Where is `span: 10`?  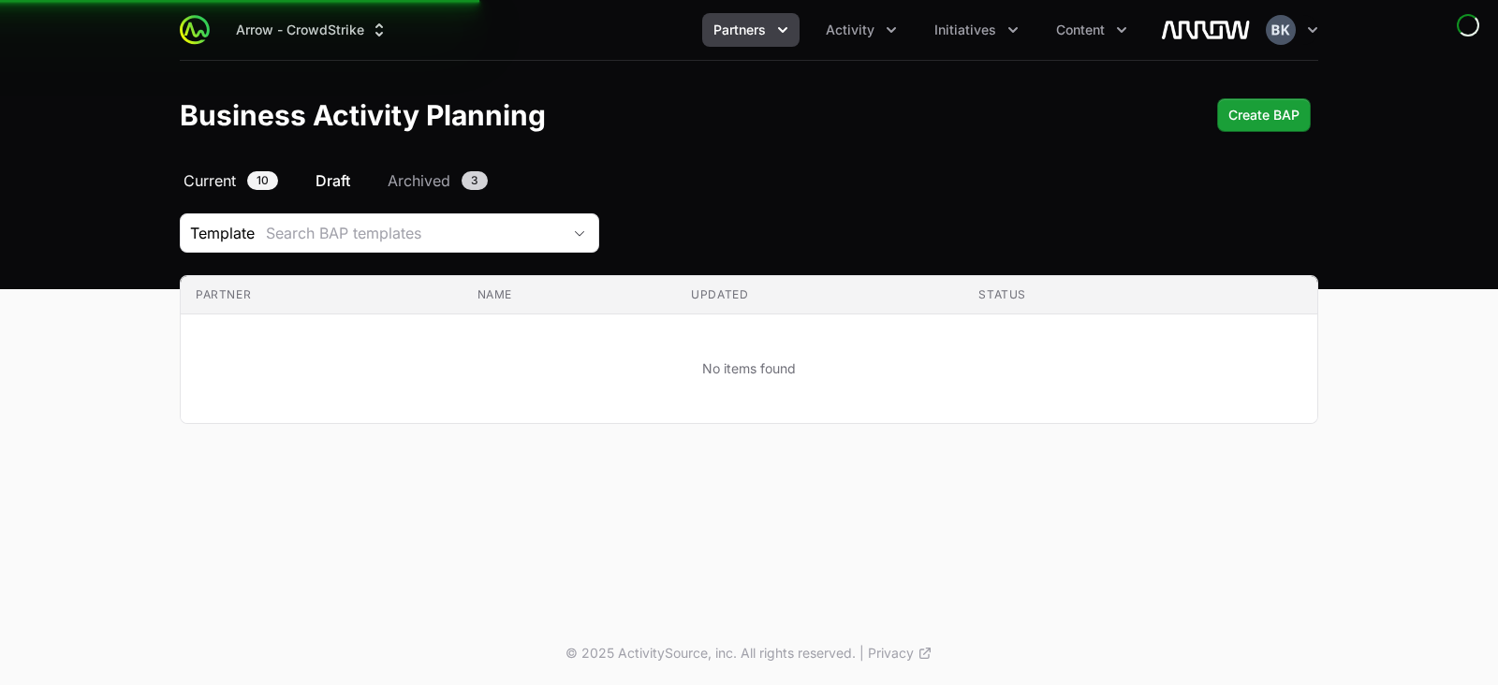 span: 10 is located at coordinates (262, 181).